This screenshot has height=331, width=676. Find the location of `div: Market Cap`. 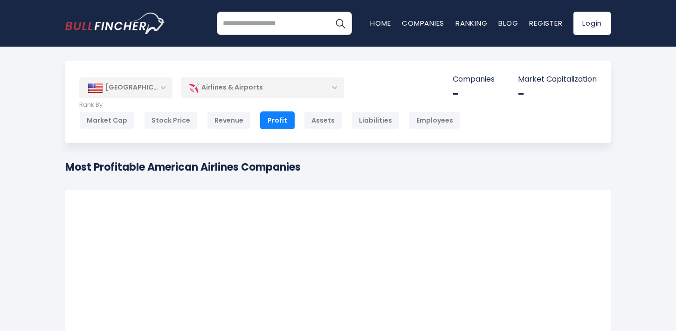

div: Market Cap is located at coordinates (107, 120).